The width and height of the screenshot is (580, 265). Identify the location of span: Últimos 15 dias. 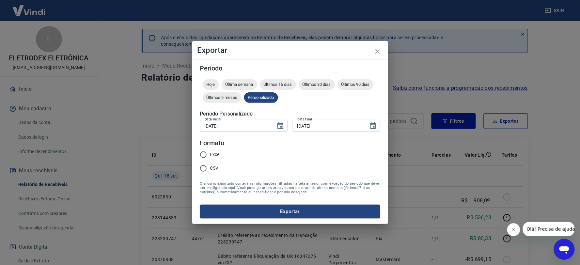
(278, 84).